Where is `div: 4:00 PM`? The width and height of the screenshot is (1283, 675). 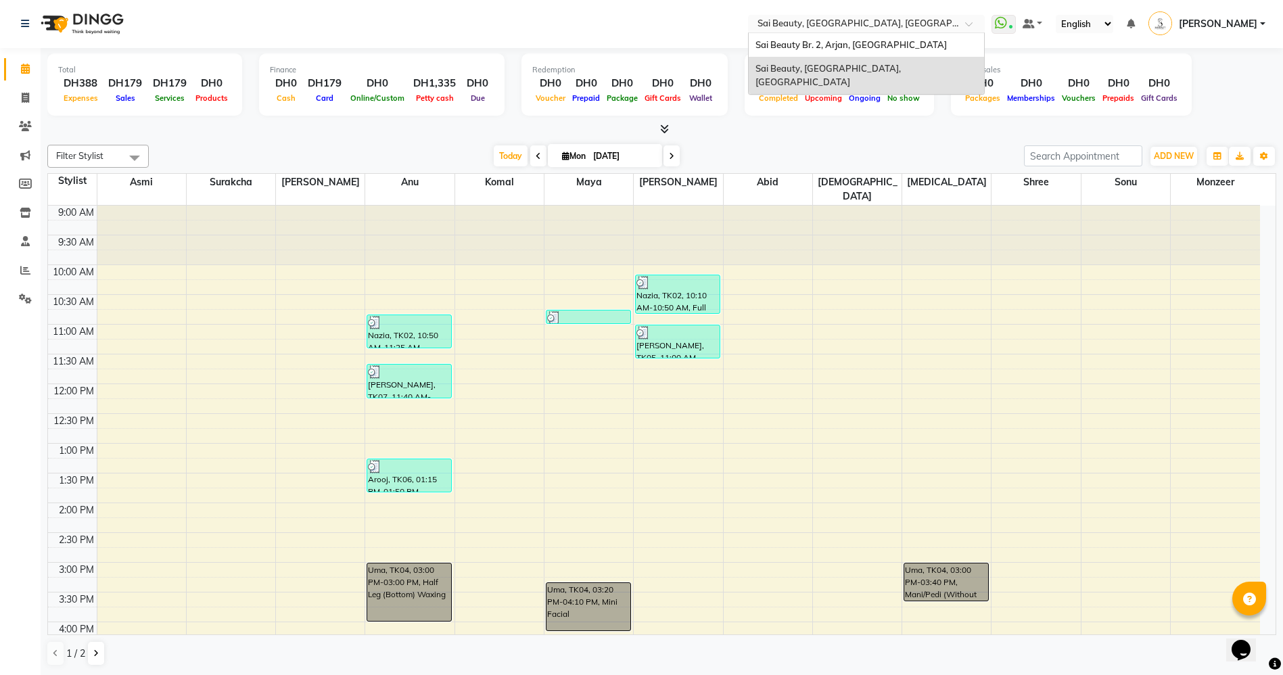
div: 4:00 PM is located at coordinates (76, 629).